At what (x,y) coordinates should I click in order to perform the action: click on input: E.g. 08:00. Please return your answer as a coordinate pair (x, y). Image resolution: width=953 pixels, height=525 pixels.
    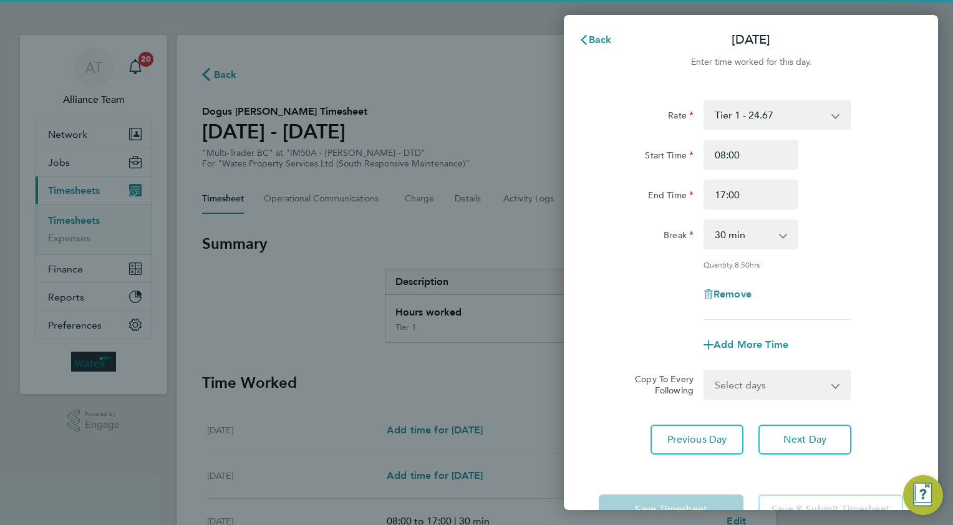
    Looking at the image, I should click on (751, 155).